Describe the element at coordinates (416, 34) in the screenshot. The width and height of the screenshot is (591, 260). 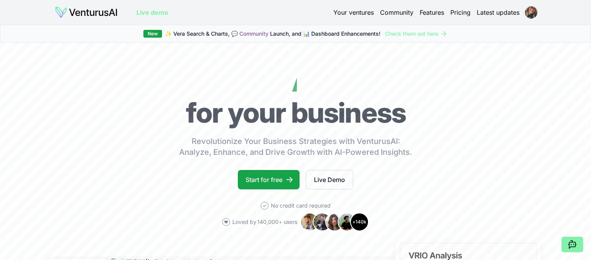
I see `a: Check them out here` at that location.